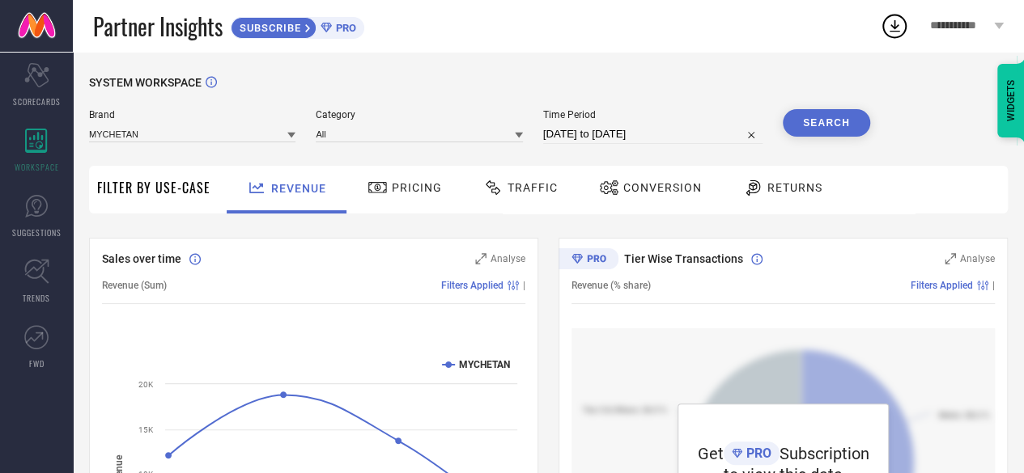 The height and width of the screenshot is (473, 1024). Describe the element at coordinates (795, 188) in the screenshot. I see `span: Returns` at that location.